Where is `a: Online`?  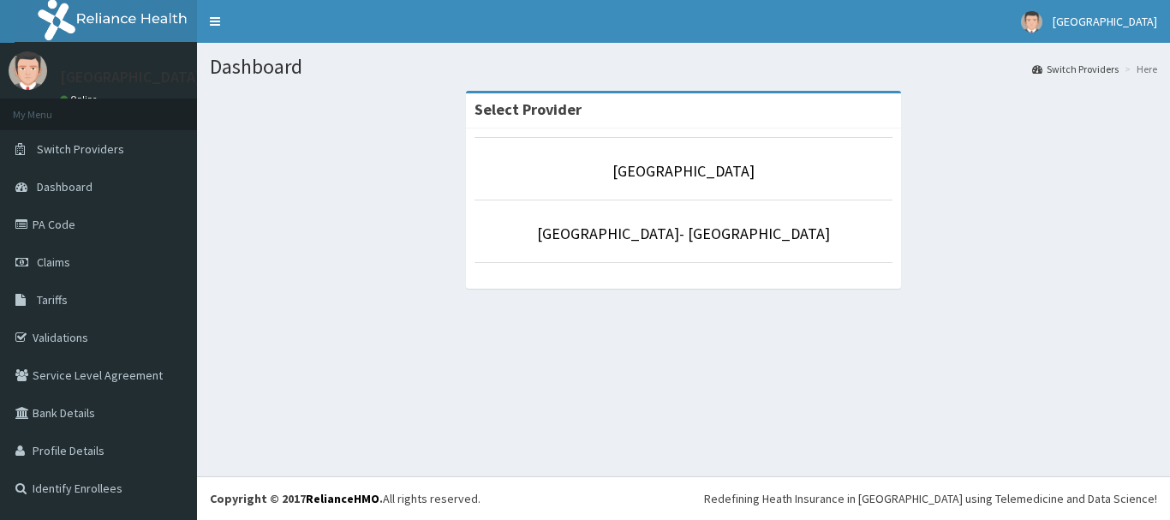 a: Online is located at coordinates (81, 99).